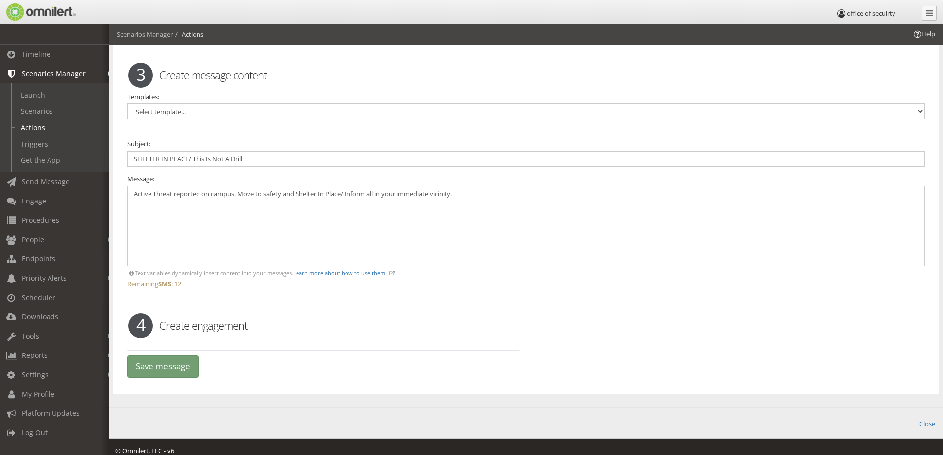  I want to click on label: Message:, so click(141, 179).